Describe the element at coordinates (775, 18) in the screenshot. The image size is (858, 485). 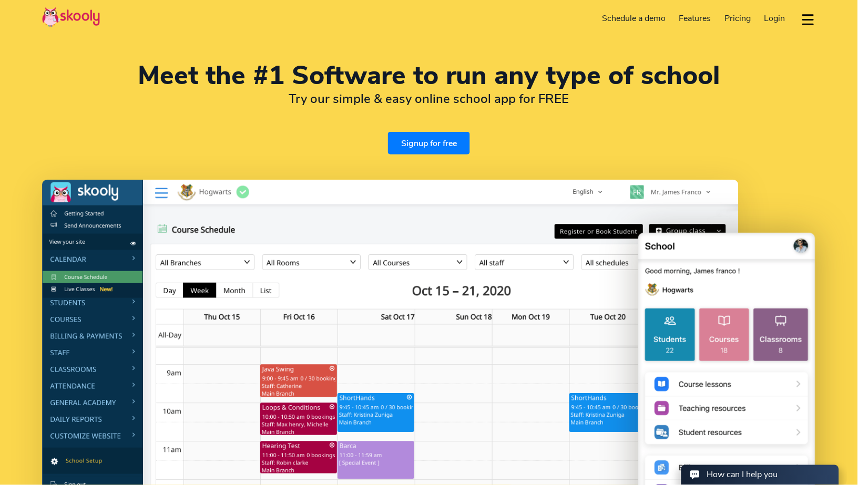
I see `a: Login` at that location.